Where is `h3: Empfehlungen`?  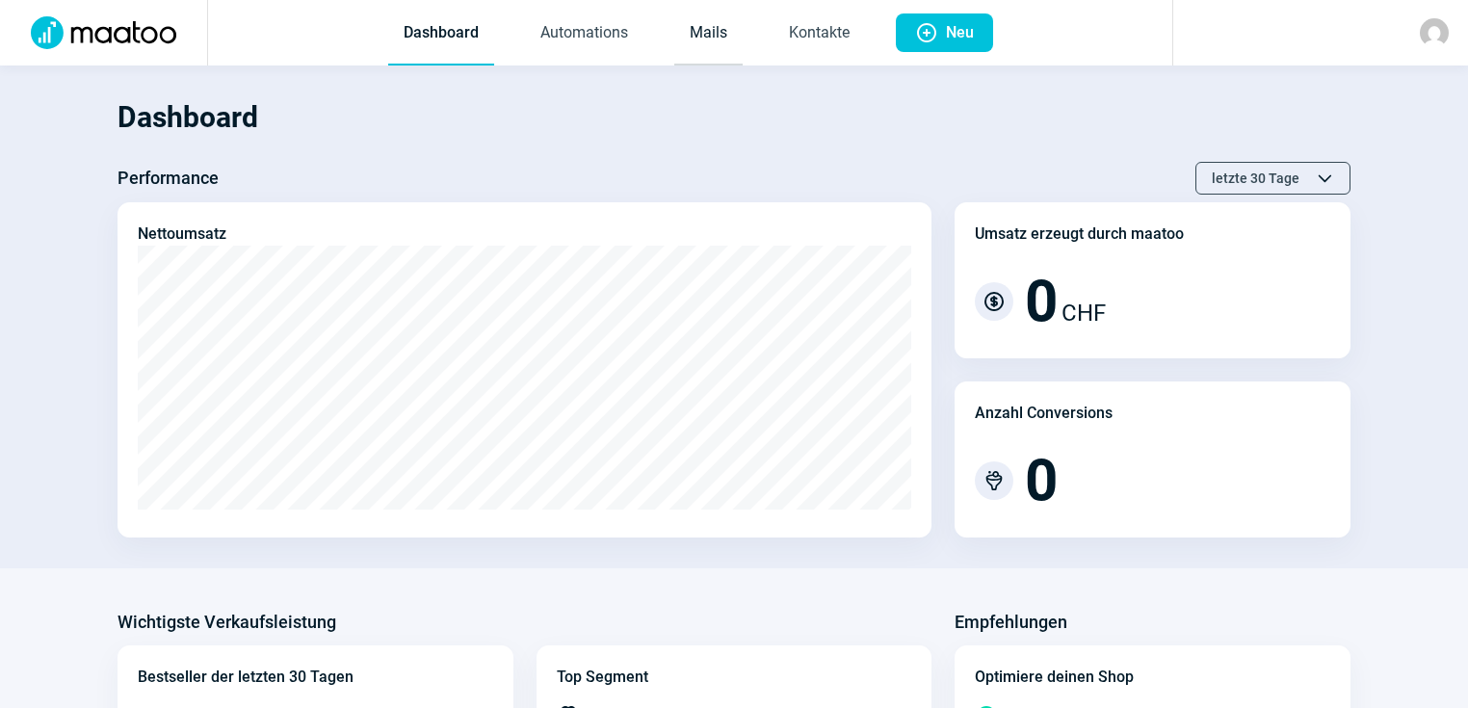 h3: Empfehlungen is located at coordinates (1010, 622).